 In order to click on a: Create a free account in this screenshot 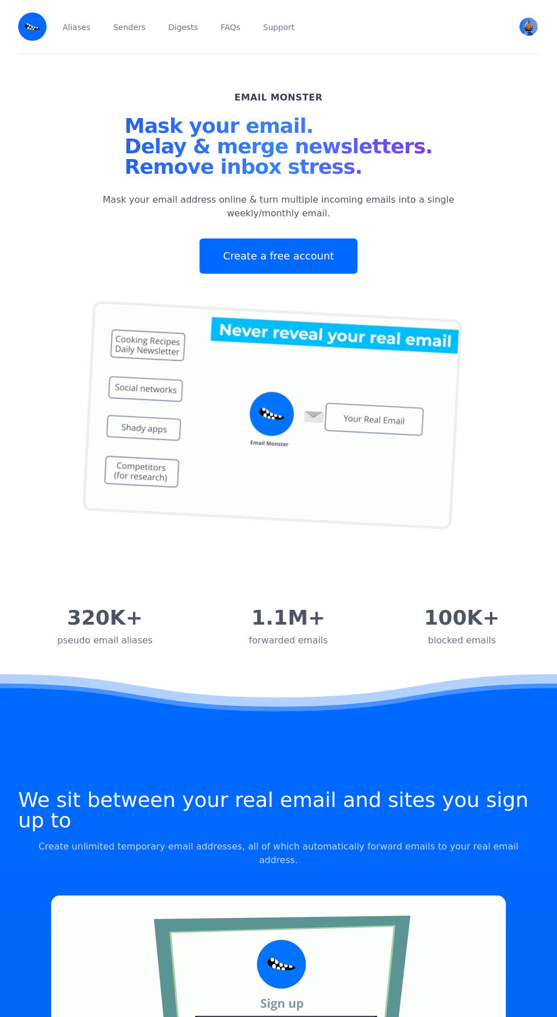, I will do `click(278, 256)`.